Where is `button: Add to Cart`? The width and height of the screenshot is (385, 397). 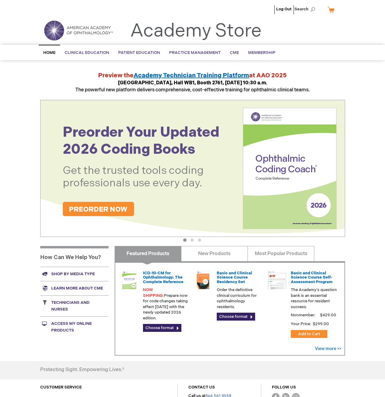 button: Add to Cart is located at coordinates (309, 334).